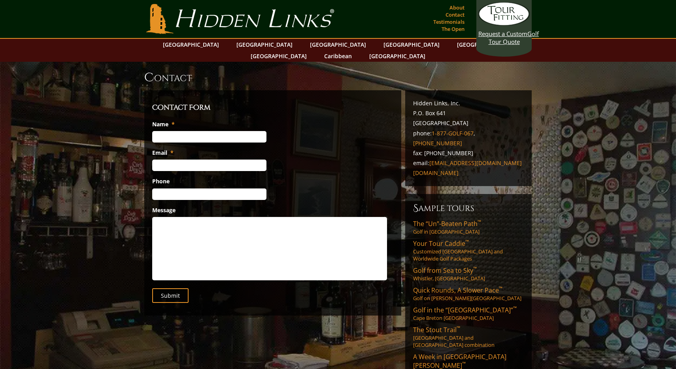 The width and height of the screenshot is (676, 369). What do you see at coordinates (163, 124) in the screenshot?
I see `label: Name` at bounding box center [163, 124].